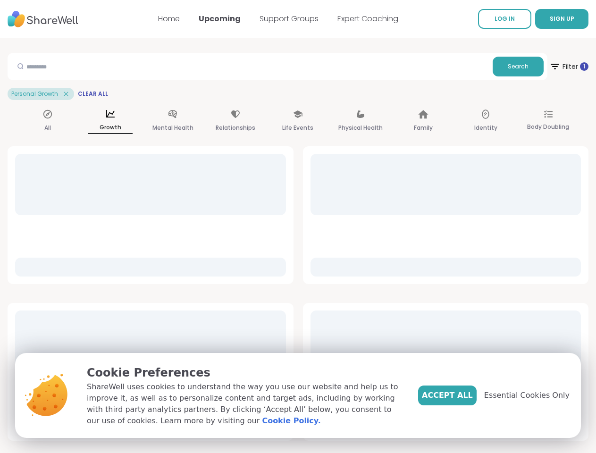  I want to click on p: Cookie Preferences, so click(245, 373).